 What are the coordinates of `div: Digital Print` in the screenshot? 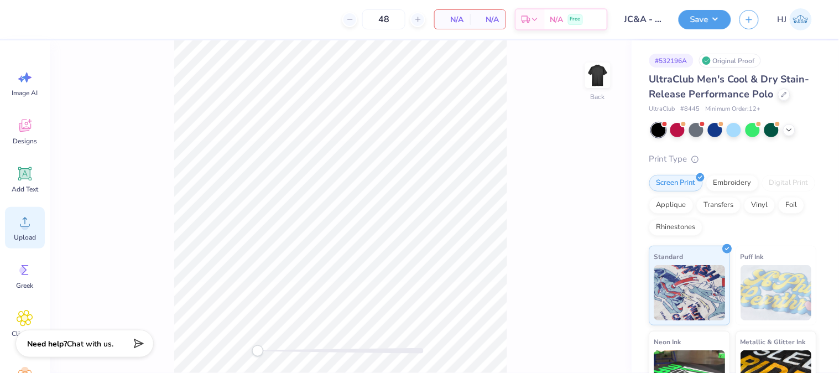 It's located at (789, 183).